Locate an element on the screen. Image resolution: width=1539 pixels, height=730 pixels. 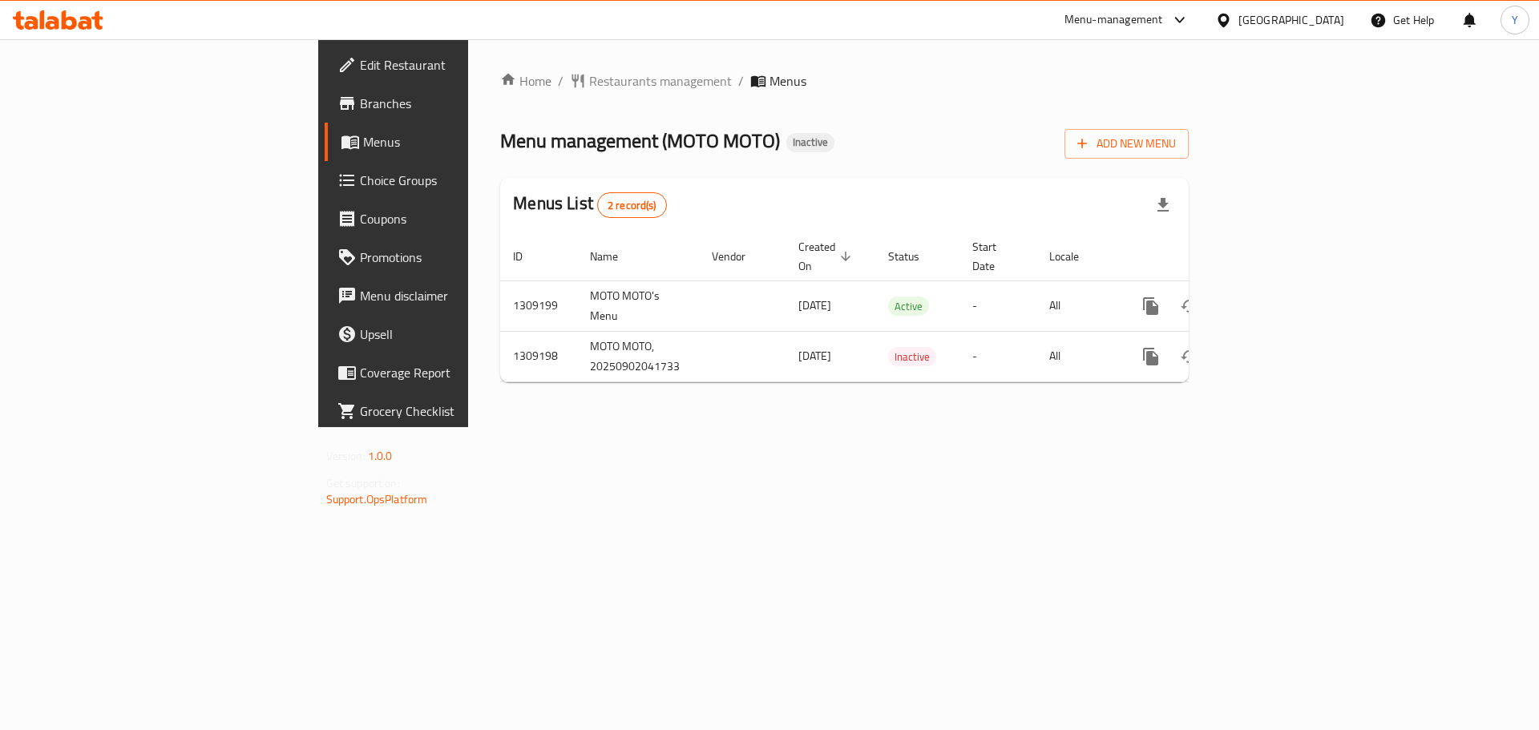
span: Start Date is located at coordinates (994, 256).